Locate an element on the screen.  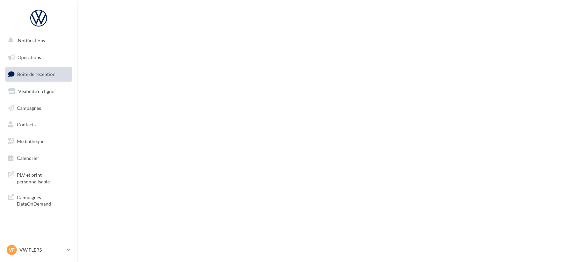
span: Notifications is located at coordinates (31, 40).